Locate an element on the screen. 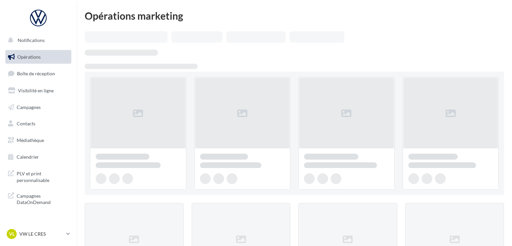  span: Visibilité en ligne is located at coordinates (36, 90).